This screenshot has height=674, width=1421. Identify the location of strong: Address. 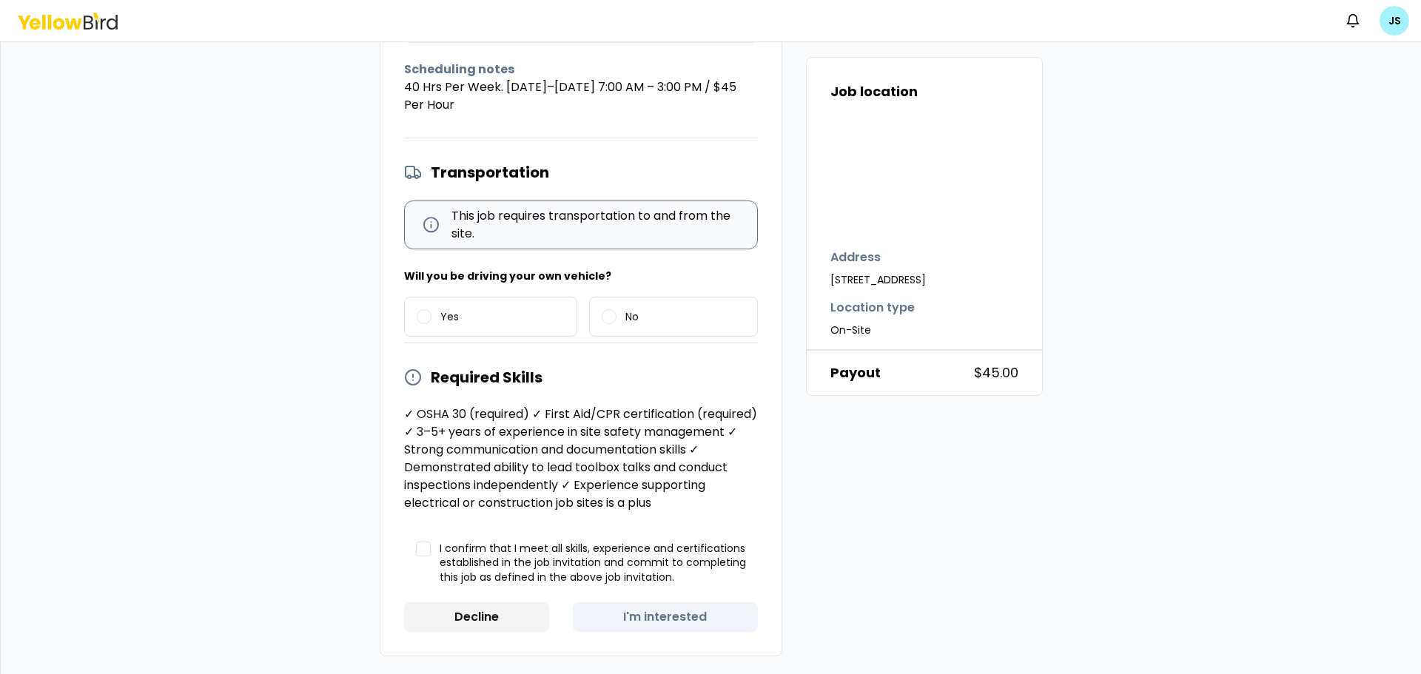
(878, 258).